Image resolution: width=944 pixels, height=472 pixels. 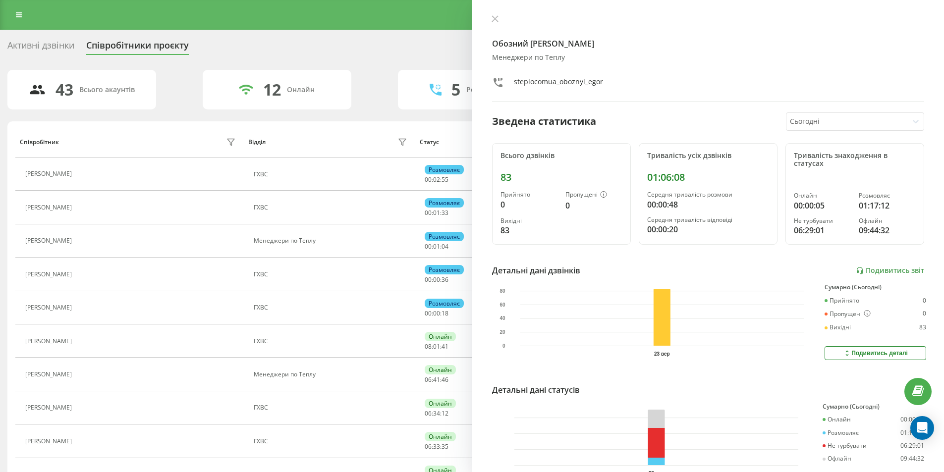 I want to click on div: Офлайн, so click(x=887, y=221).